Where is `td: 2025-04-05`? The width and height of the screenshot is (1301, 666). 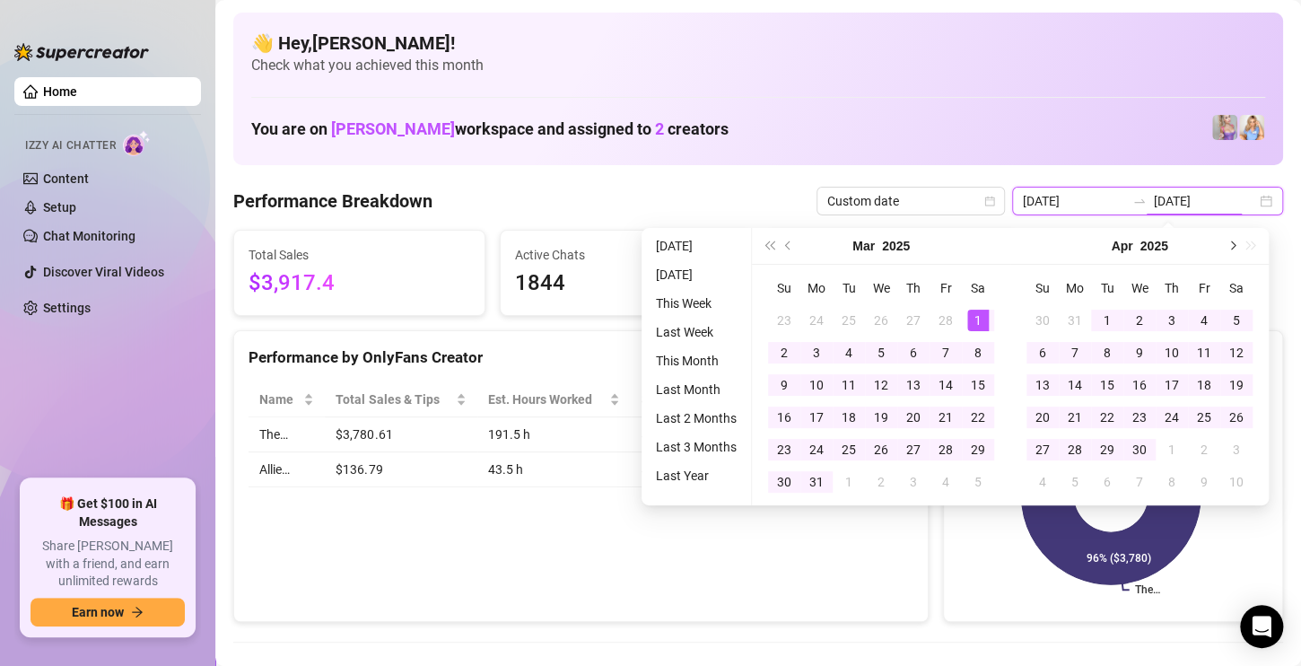 td: 2025-04-05 is located at coordinates (1237, 320).